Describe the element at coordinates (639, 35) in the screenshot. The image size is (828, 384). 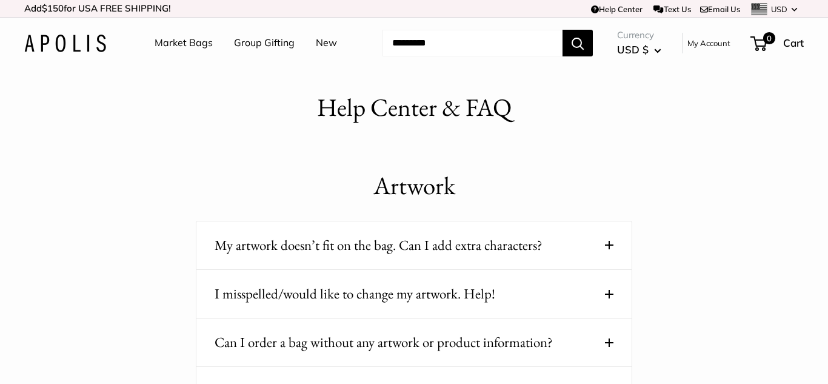
I see `span: Currency` at that location.